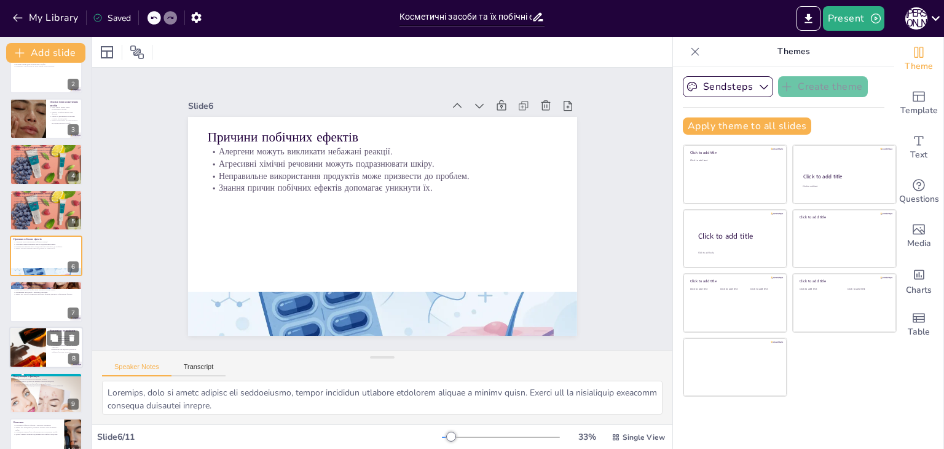 This screenshot has width=944, height=449. I want to click on div: 8, so click(74, 358).